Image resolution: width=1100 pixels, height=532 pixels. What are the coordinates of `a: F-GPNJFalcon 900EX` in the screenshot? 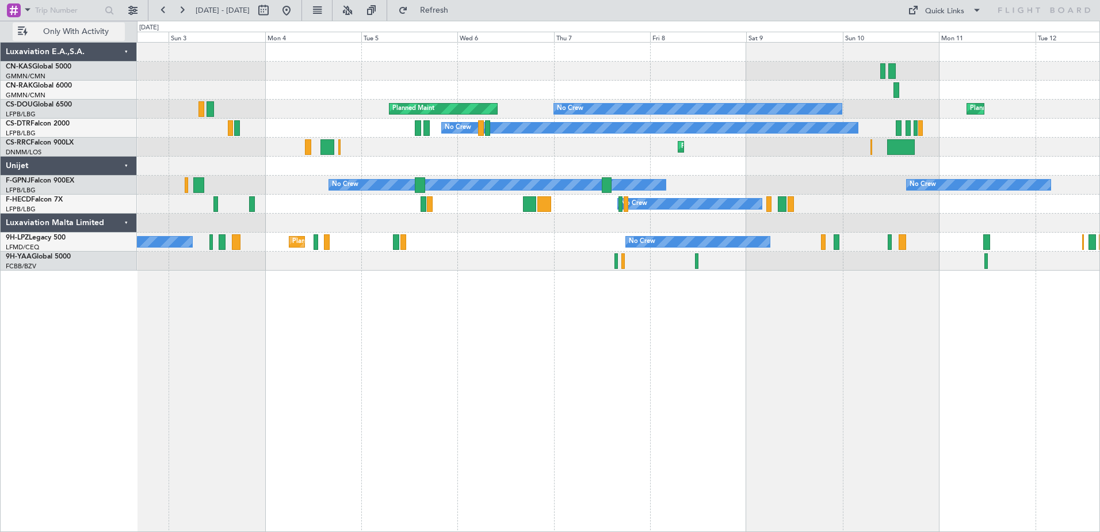 It's located at (40, 181).